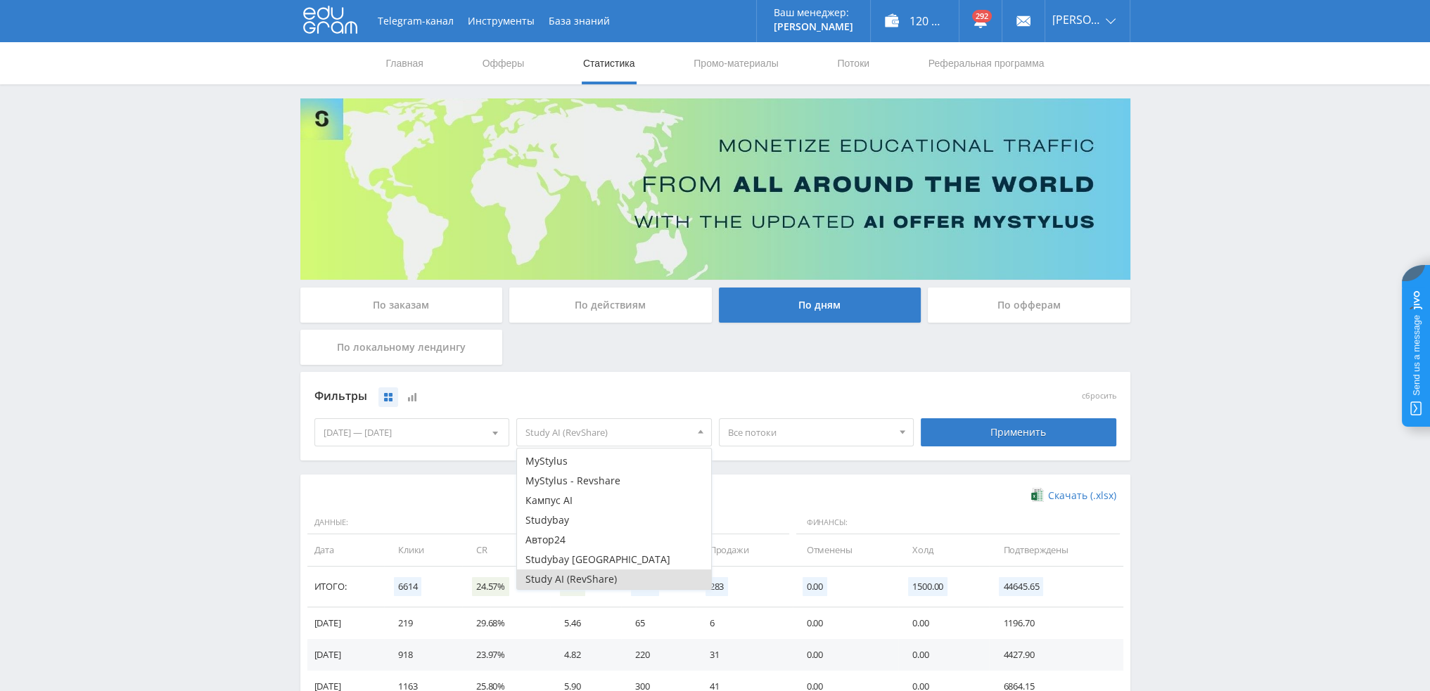  Describe the element at coordinates (506, 550) in the screenshot. I see `td: CR` at that location.